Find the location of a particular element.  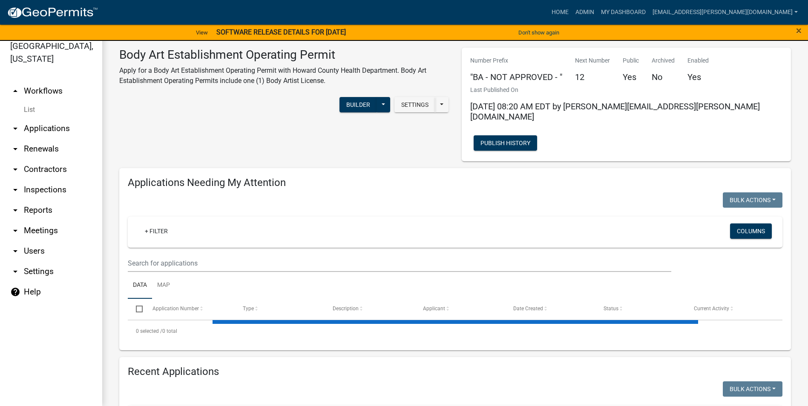

h4: Recent Applications is located at coordinates (455, 372).